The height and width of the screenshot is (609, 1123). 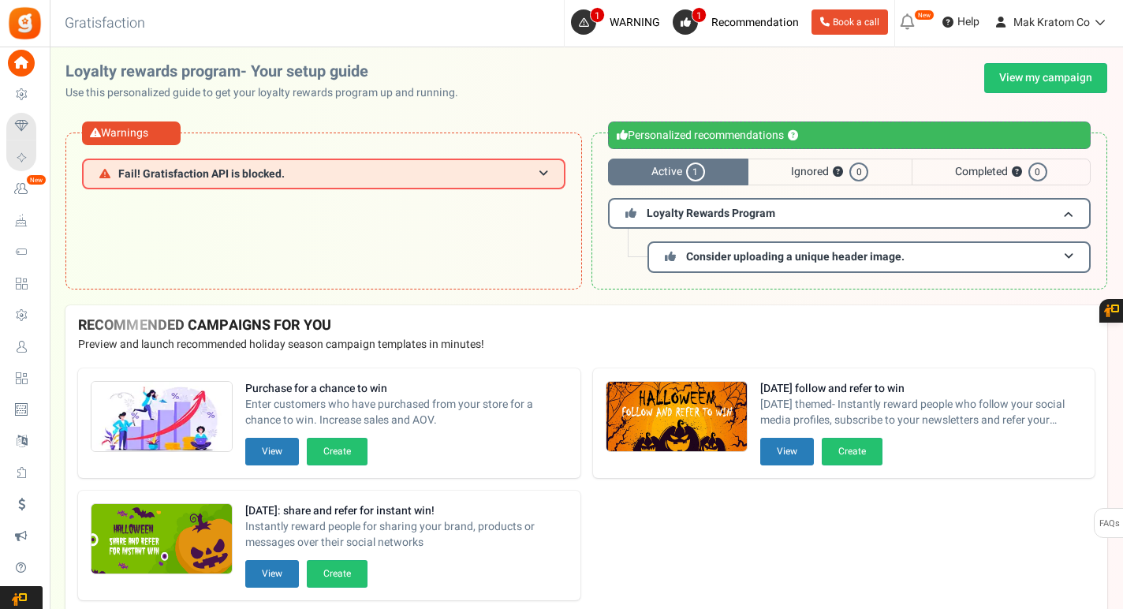 I want to click on span: Completed, so click(x=1002, y=172).